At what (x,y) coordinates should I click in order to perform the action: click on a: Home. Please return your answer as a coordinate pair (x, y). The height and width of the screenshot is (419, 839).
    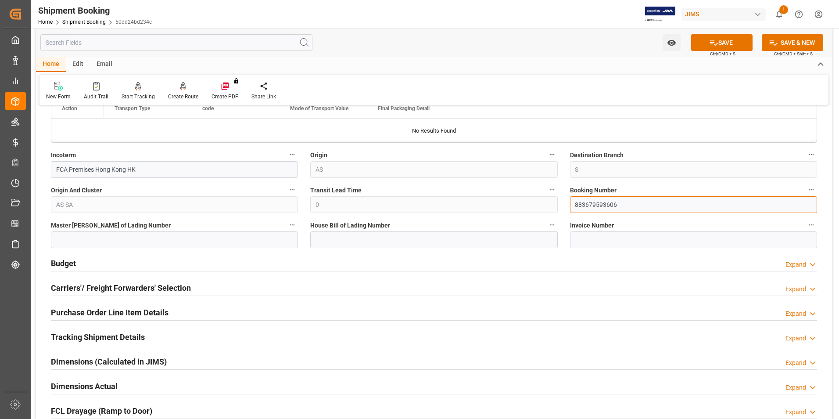
    Looking at the image, I should click on (45, 22).